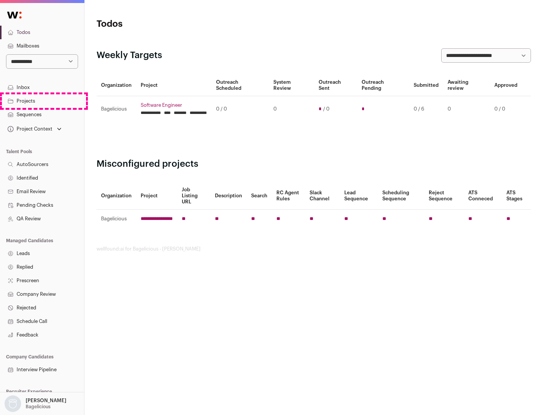 The width and height of the screenshot is (543, 415). I want to click on th: ATS Conneced, so click(483, 196).